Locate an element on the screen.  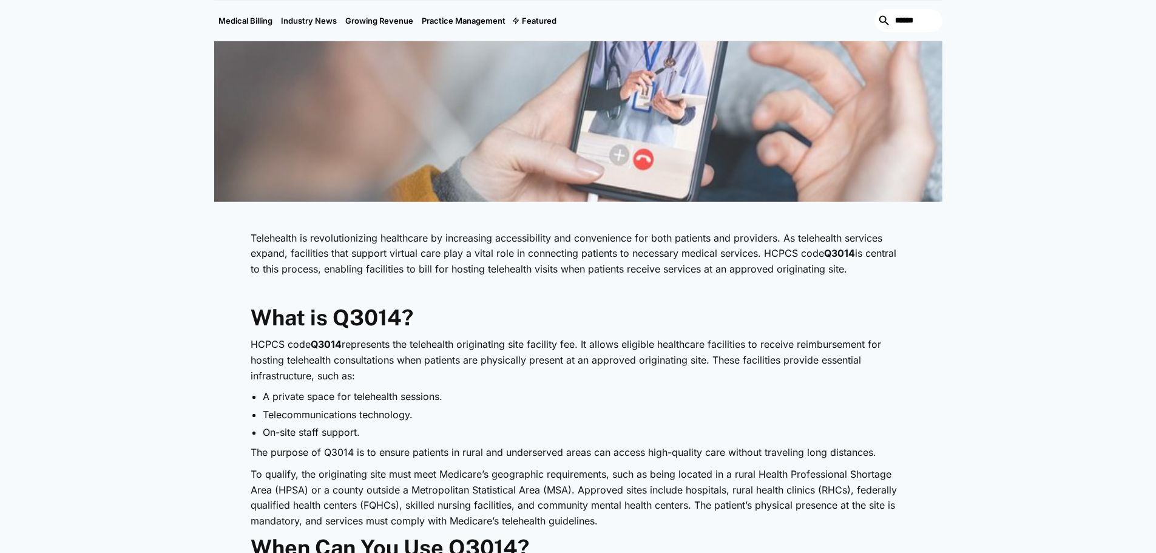
strong: What is Q3014? is located at coordinates (332, 317).